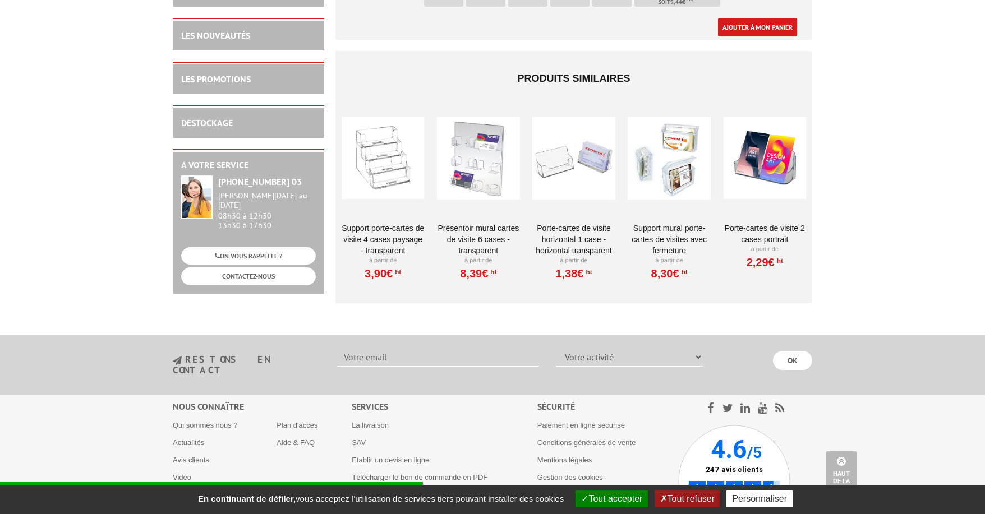 The height and width of the screenshot is (514, 985). What do you see at coordinates (246, 365) in the screenshot?
I see `h3: restons en contact` at bounding box center [246, 365].